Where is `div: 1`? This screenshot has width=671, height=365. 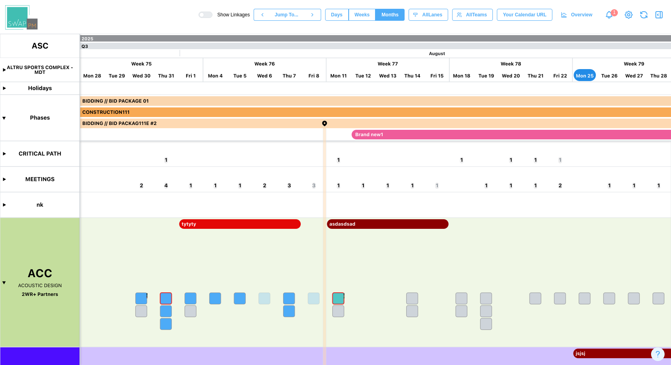
div: 1 is located at coordinates (614, 13).